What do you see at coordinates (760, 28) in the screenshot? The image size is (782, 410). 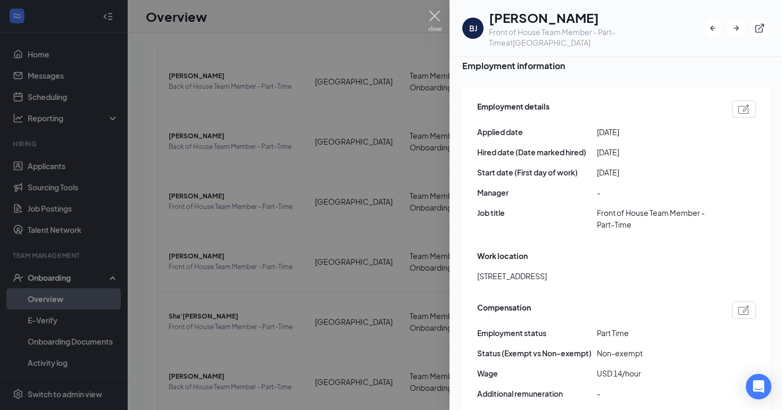 I see `svg: ExternalLink` at bounding box center [760, 28].